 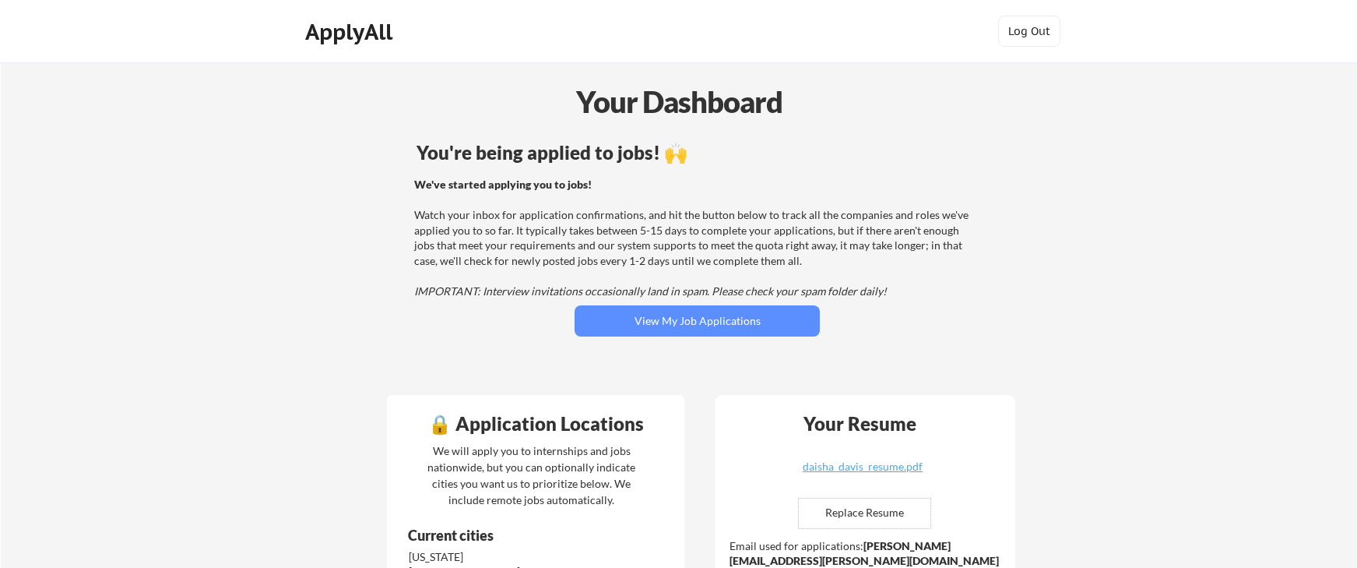 What do you see at coordinates (697, 153) in the screenshot?
I see `div: You're being applied to jobs! 🙌` at bounding box center [697, 153].